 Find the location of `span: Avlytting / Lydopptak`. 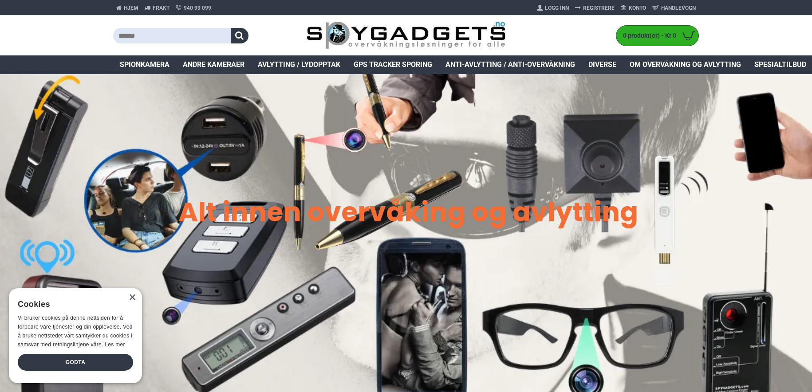

span: Avlytting / Lydopptak is located at coordinates (299, 65).